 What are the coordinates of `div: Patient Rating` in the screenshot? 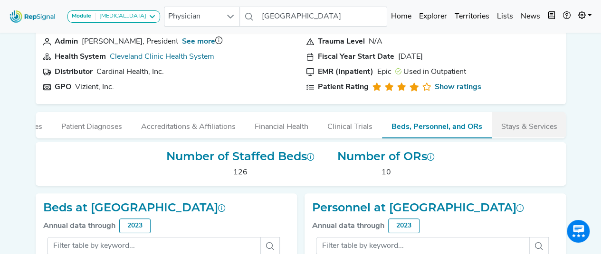 It's located at (343, 87).